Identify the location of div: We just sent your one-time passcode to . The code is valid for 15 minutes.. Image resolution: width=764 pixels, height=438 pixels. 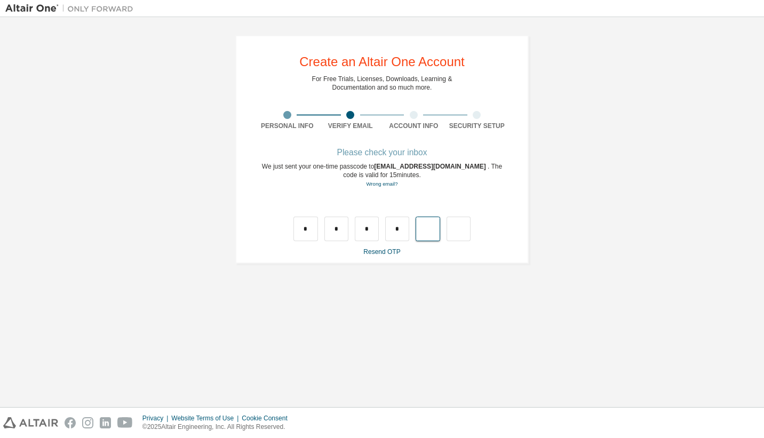
(382, 175).